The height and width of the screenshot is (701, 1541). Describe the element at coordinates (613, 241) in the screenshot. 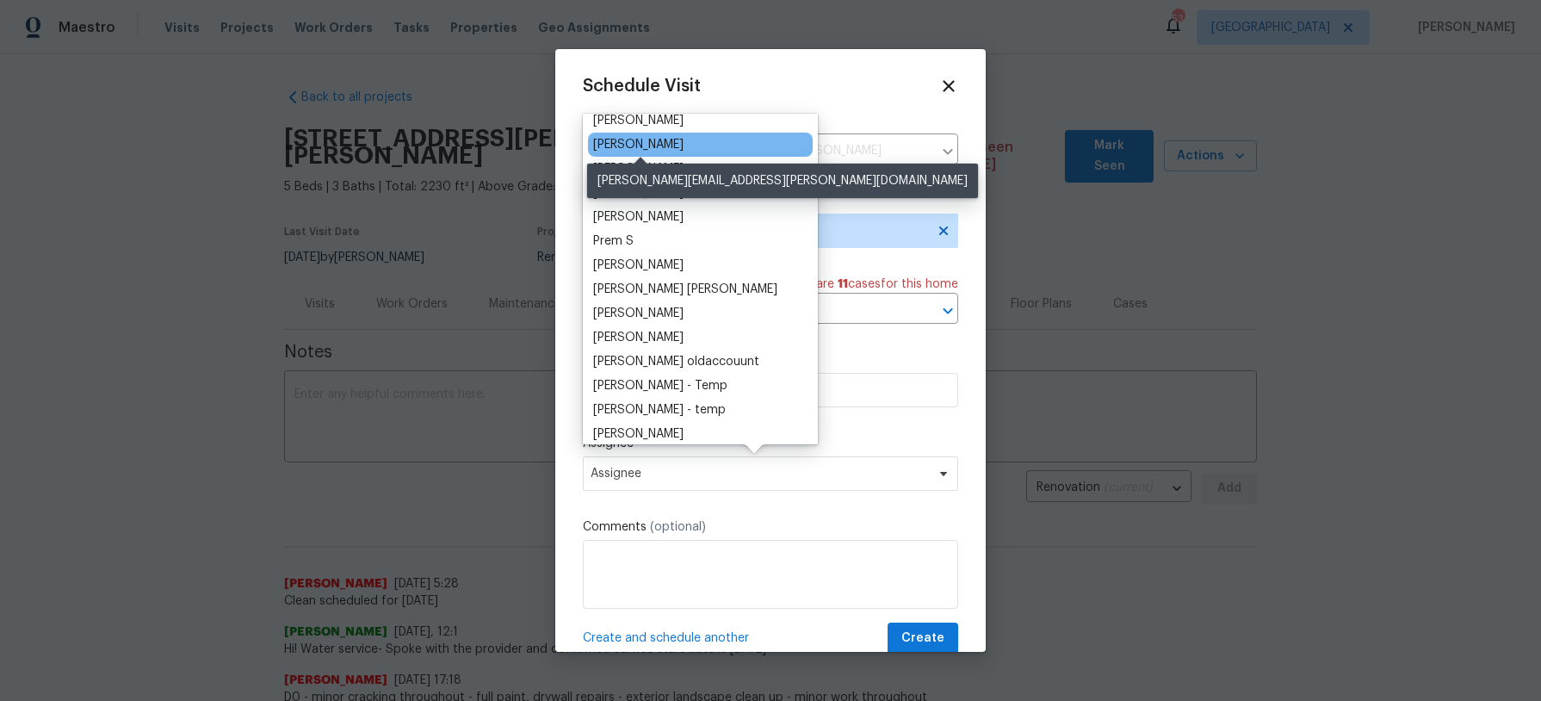

I see `div: Prem S` at that location.